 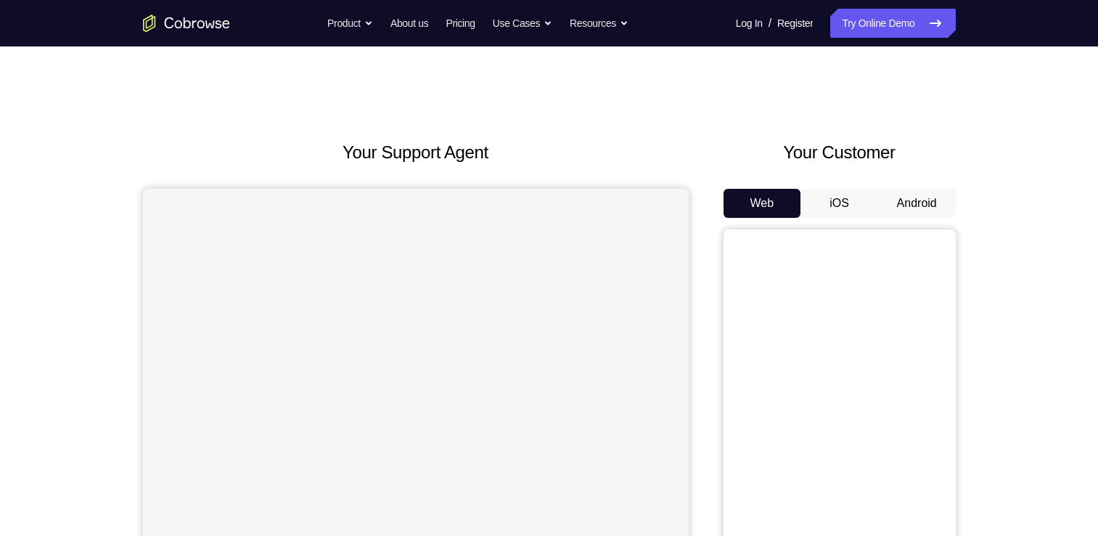 What do you see at coordinates (350, 23) in the screenshot?
I see `button: Product` at bounding box center [350, 23].